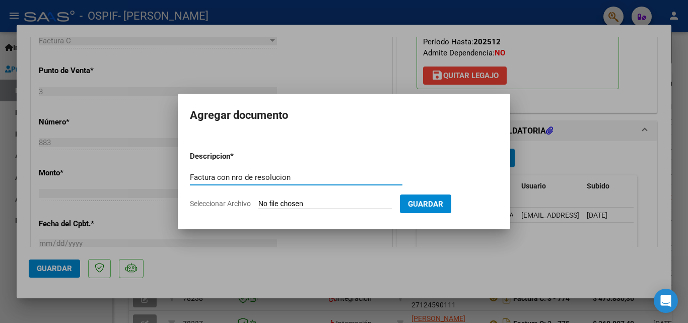 This screenshot has height=323, width=688. Describe the element at coordinates (426, 204) in the screenshot. I see `span: Guardar` at that location.